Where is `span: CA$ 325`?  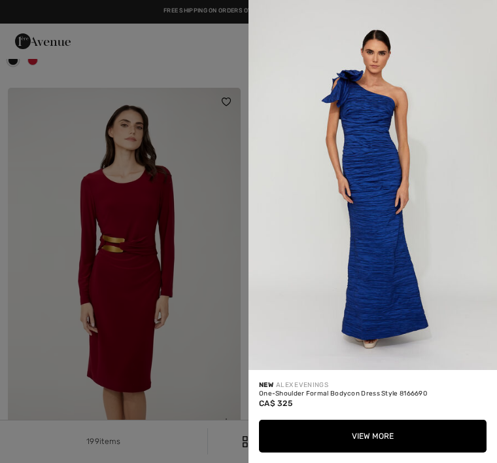 span: CA$ 325 is located at coordinates (275, 403).